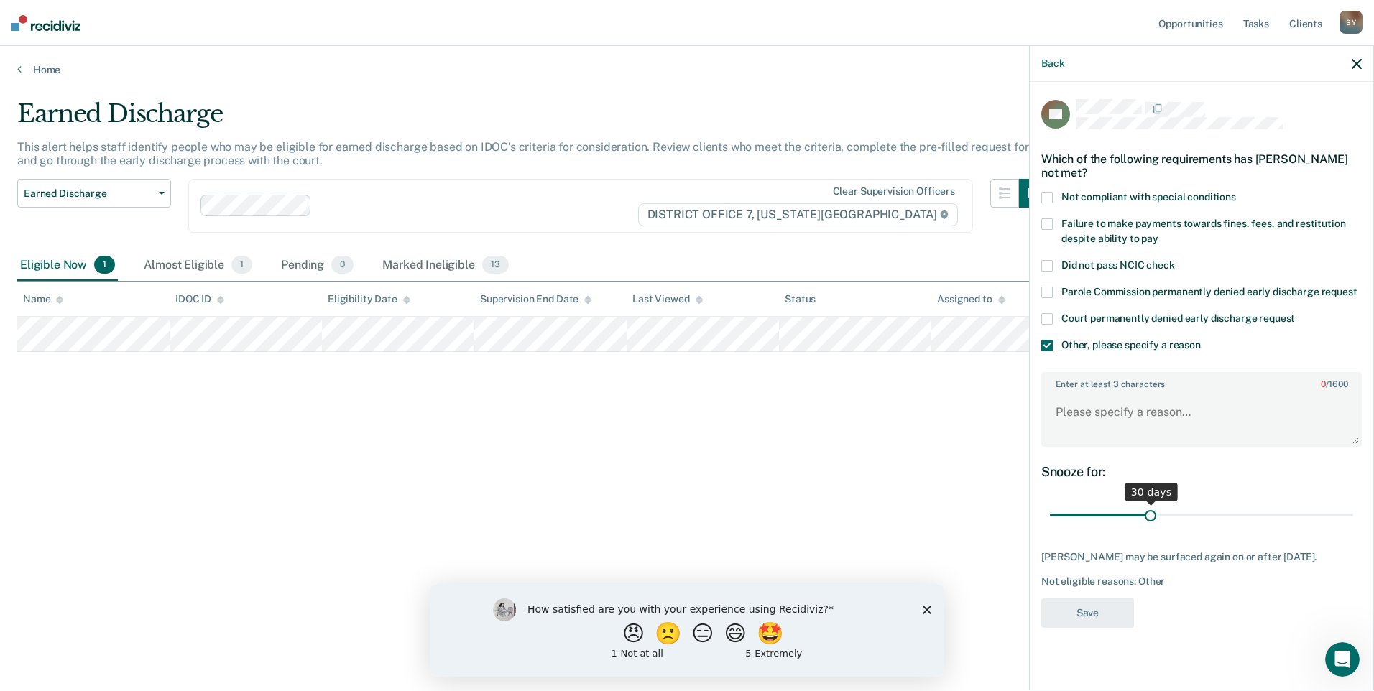 This screenshot has width=1374, height=691. What do you see at coordinates (75, 26) in the screenshot?
I see `img: Profile image for Kim` at bounding box center [75, 26].